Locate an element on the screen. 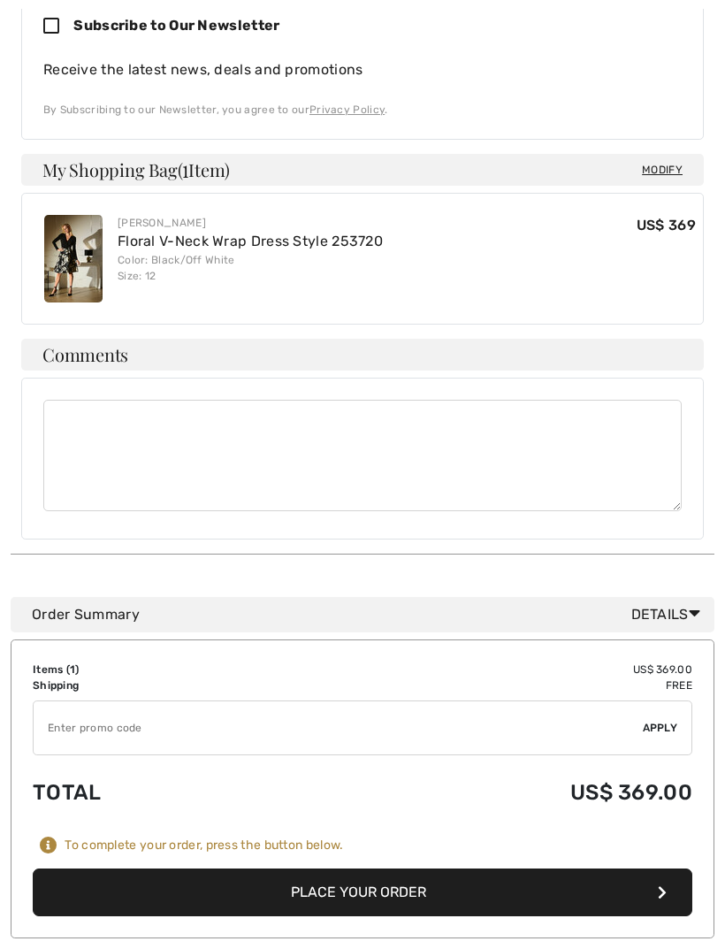  img: Floral V-Neck Wrap Dress Style 253720 is located at coordinates (73, 258).